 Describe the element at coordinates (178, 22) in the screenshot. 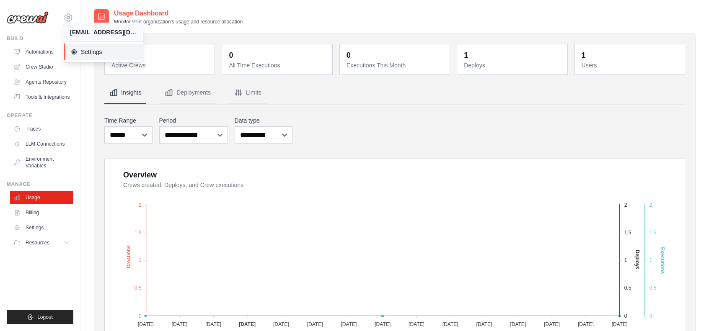

I see `p: Monitor your organization's usage and resource allocation` at that location.